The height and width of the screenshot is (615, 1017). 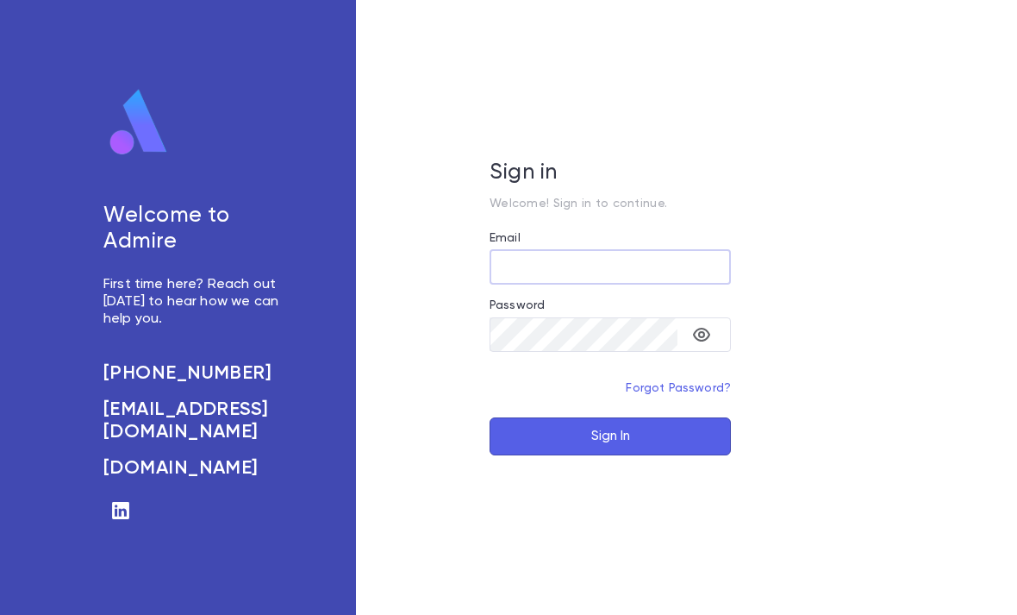 I want to click on label: Password, so click(x=517, y=305).